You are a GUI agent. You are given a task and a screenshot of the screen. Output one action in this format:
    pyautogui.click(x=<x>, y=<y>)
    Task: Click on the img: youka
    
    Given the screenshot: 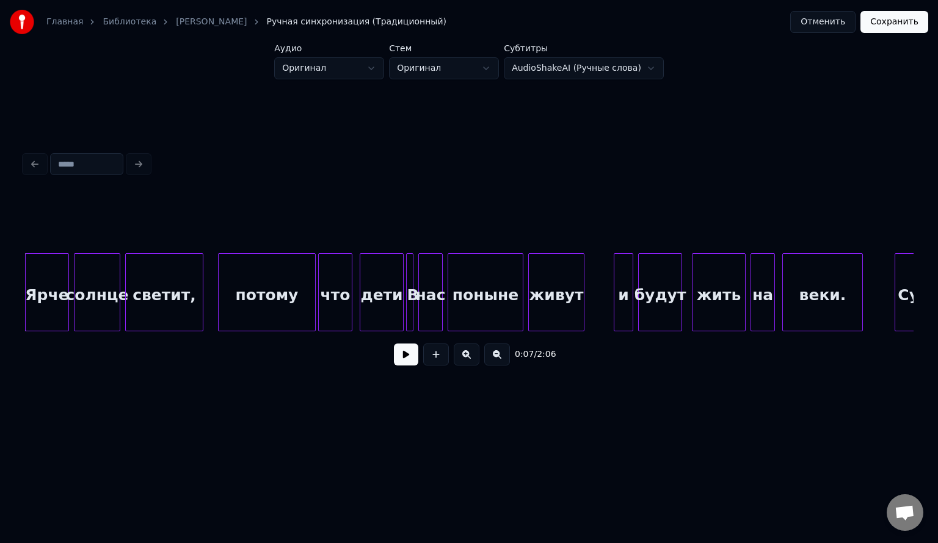 What is the action you would take?
    pyautogui.click(x=22, y=22)
    